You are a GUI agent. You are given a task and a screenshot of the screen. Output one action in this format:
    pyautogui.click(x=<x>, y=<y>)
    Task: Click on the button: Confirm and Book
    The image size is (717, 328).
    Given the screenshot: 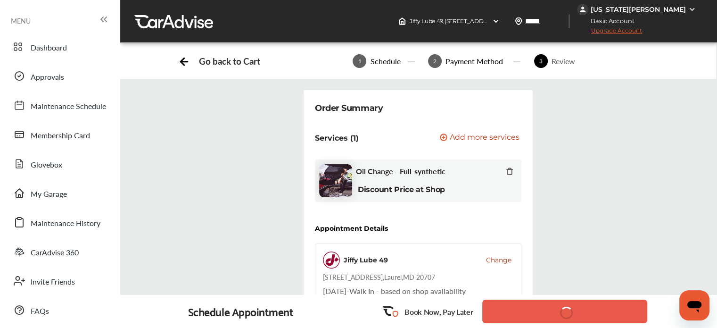 What is the action you would take?
    pyautogui.click(x=565, y=311)
    